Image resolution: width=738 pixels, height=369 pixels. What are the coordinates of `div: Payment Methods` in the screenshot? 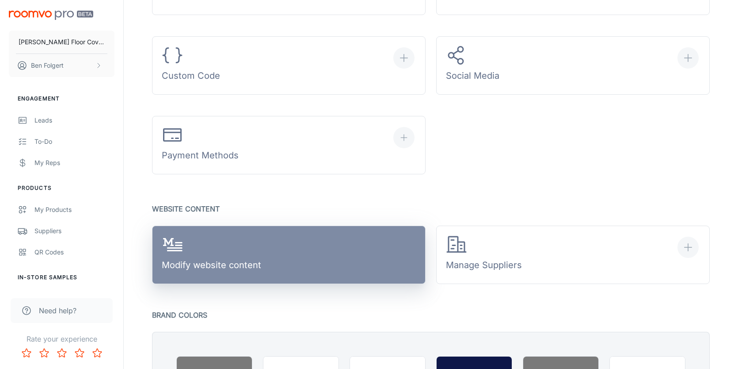 It's located at (200, 144).